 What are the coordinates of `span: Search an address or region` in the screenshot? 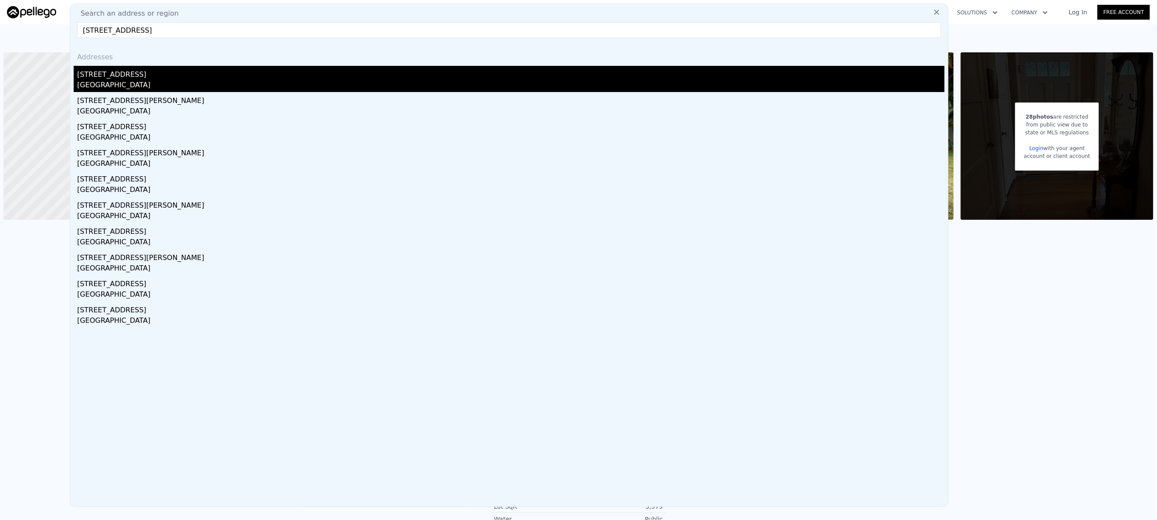 It's located at (126, 14).